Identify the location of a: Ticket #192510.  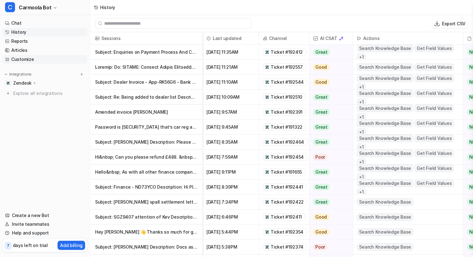
(284, 97).